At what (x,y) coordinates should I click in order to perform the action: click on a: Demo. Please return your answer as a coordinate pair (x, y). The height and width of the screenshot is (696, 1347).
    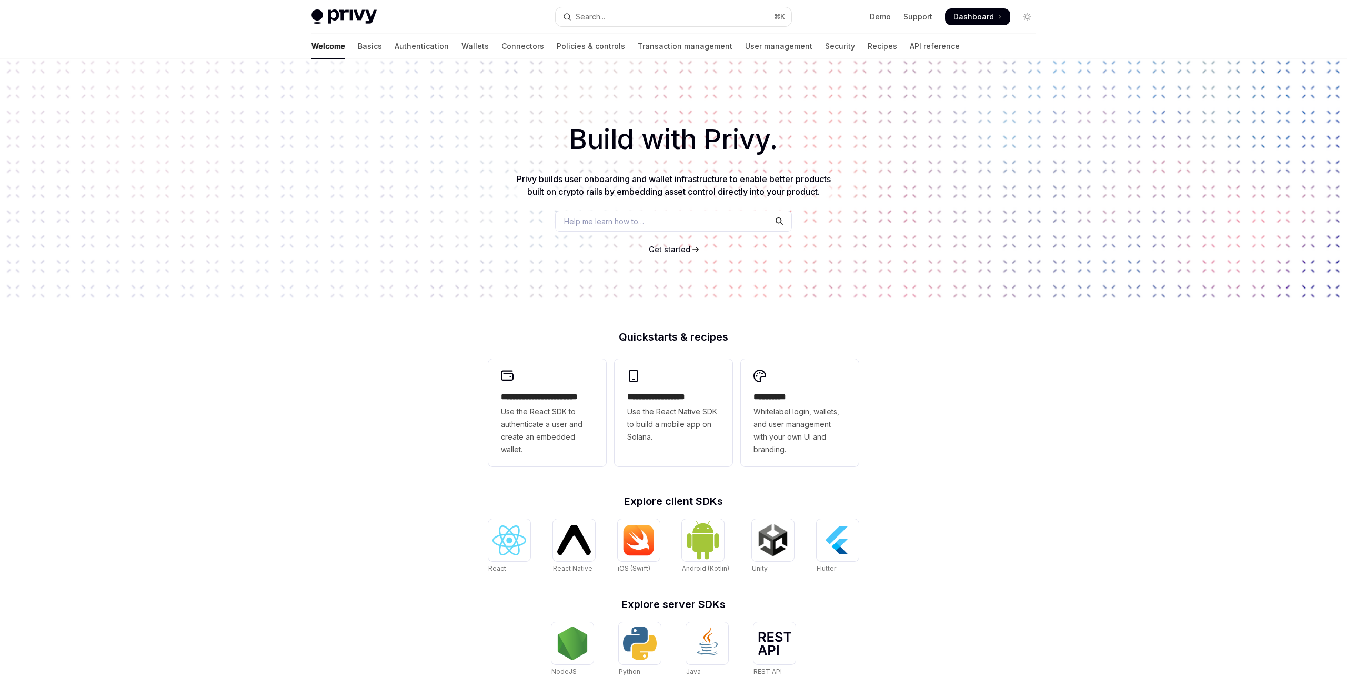
    Looking at the image, I should click on (880, 17).